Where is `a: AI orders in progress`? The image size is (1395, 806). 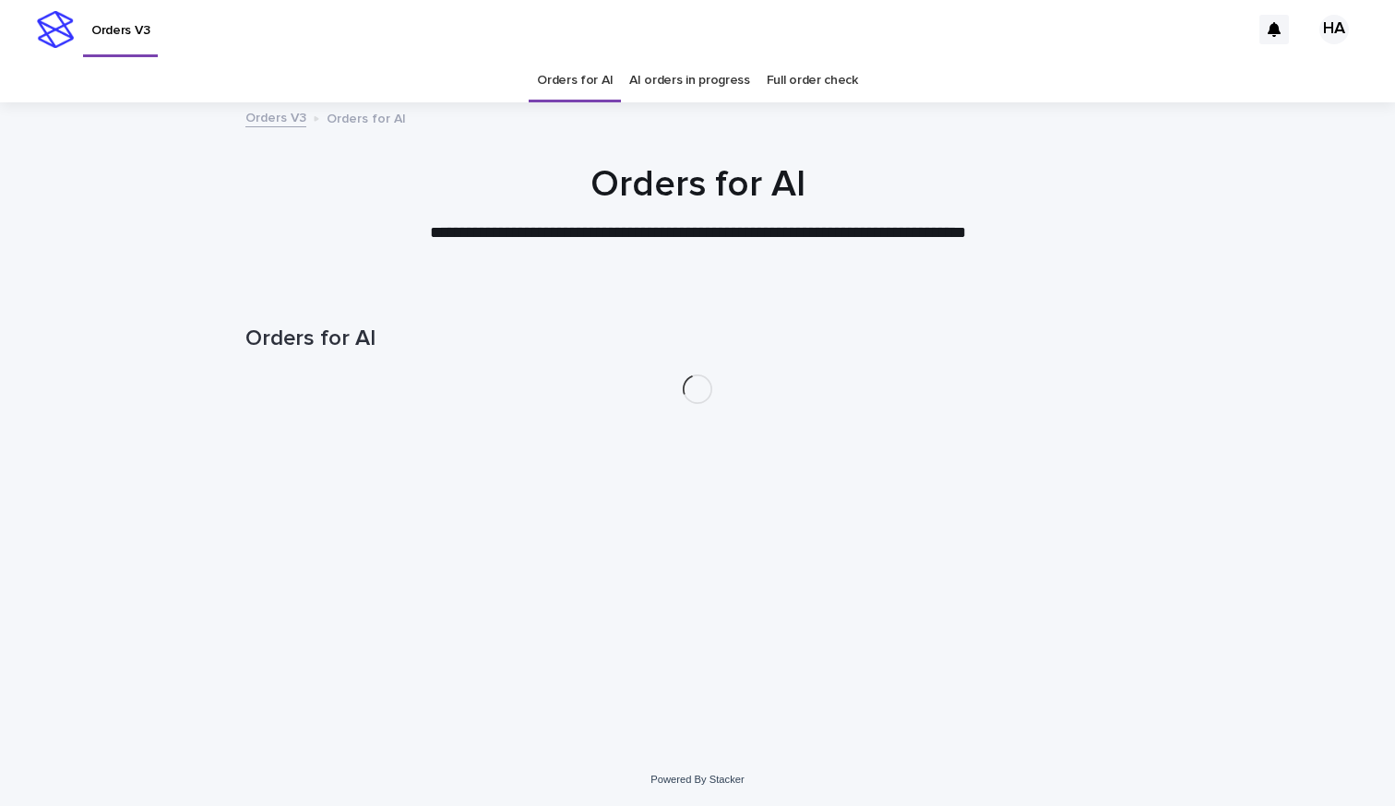 a: AI orders in progress is located at coordinates (689, 80).